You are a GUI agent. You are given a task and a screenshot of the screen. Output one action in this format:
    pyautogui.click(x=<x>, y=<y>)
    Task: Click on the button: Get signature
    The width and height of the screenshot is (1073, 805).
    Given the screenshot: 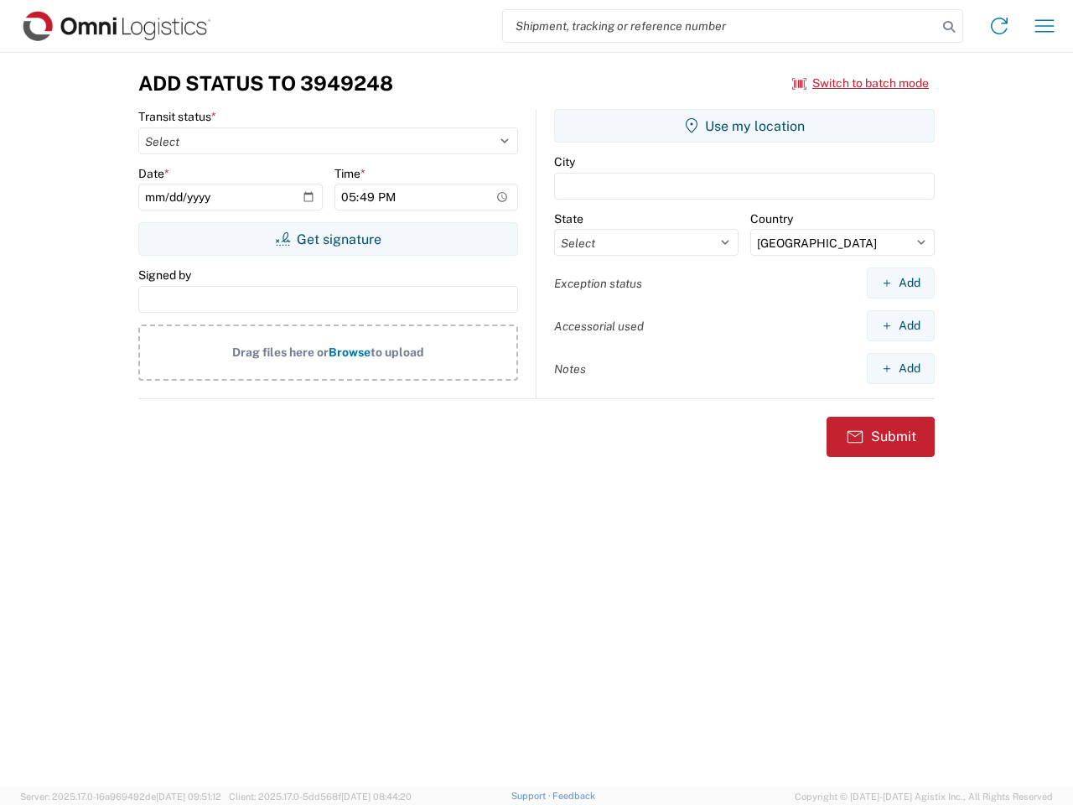 What is the action you would take?
    pyautogui.click(x=328, y=239)
    